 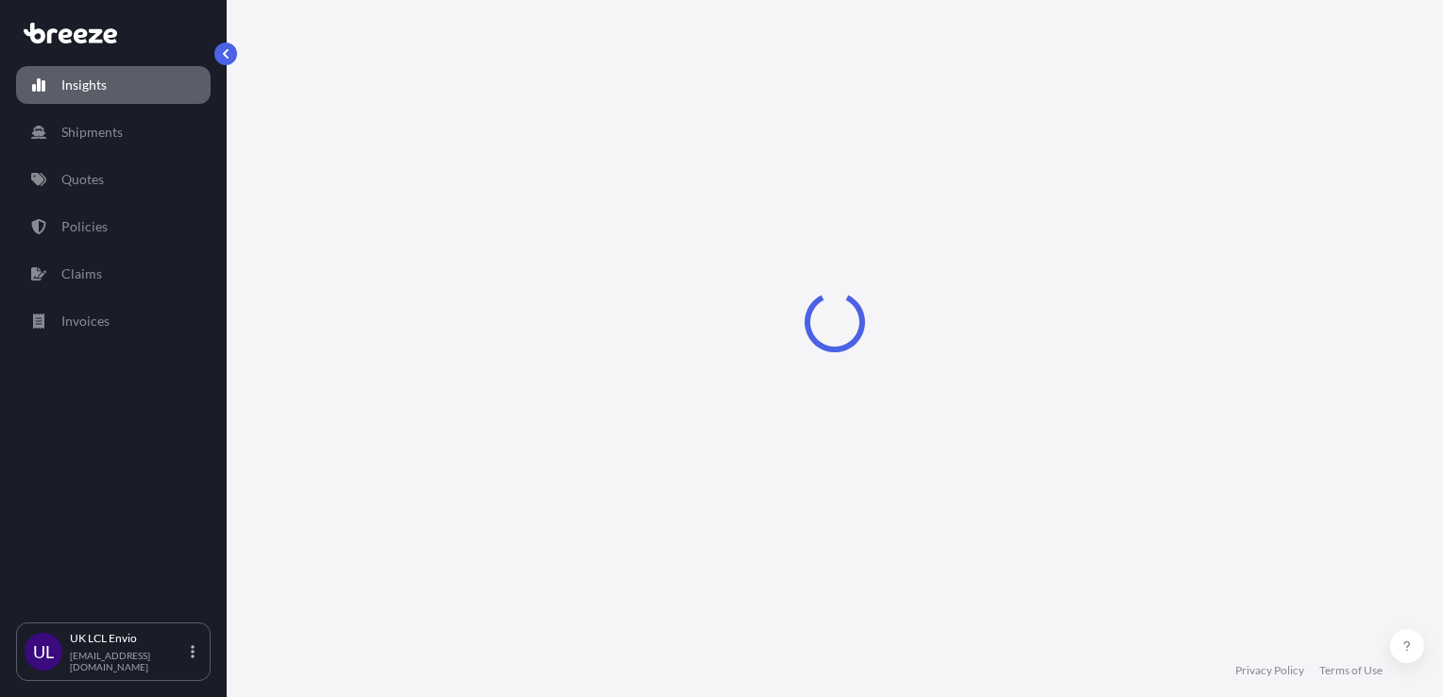 I want to click on a: Terms of Use, so click(x=1350, y=670).